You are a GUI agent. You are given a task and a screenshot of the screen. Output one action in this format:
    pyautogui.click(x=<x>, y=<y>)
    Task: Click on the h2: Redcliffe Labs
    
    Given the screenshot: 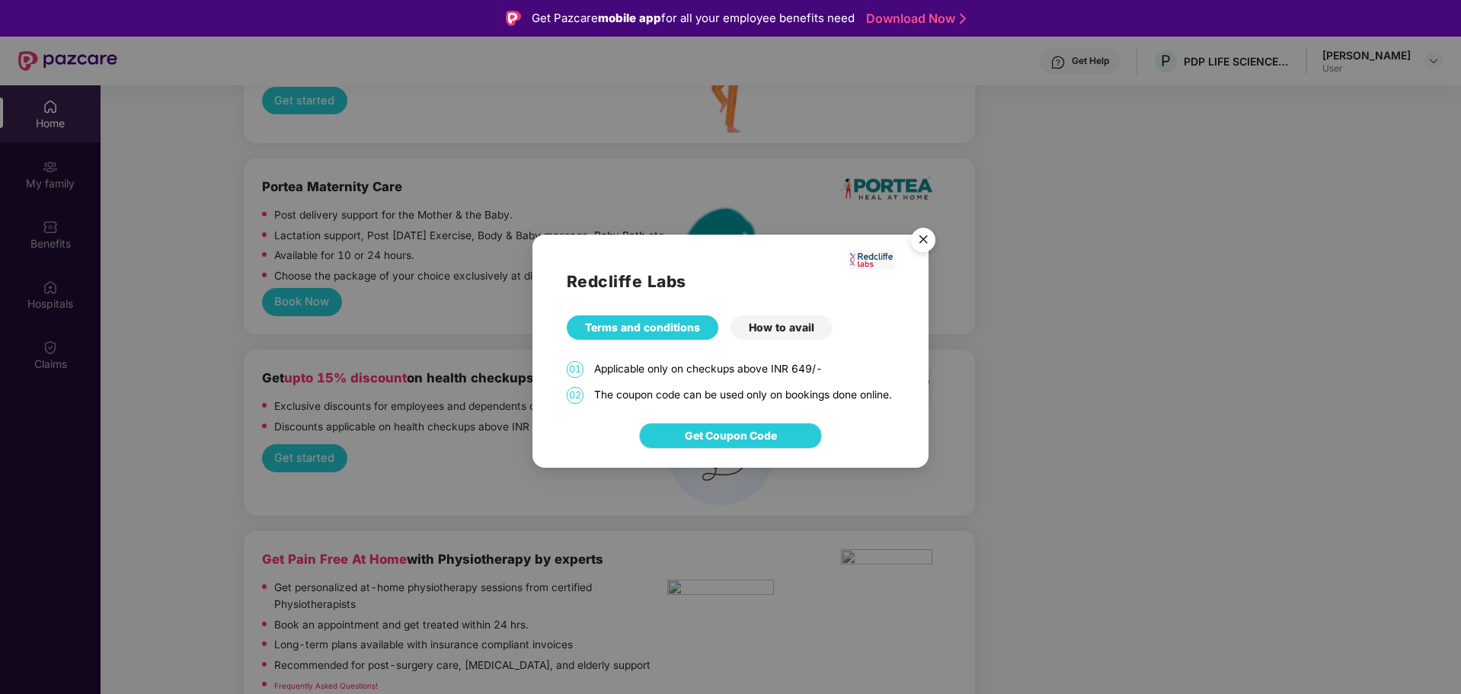 What is the action you would take?
    pyautogui.click(x=731, y=280)
    